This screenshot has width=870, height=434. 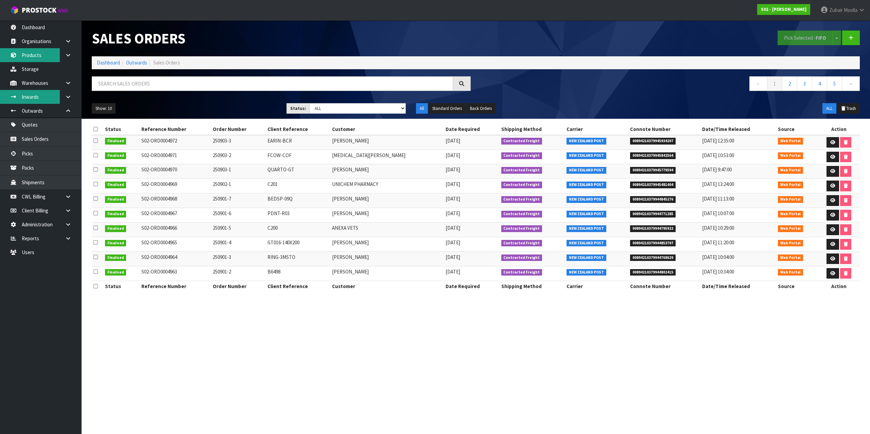 What do you see at coordinates (774, 84) in the screenshot?
I see `a: 1` at bounding box center [774, 84].